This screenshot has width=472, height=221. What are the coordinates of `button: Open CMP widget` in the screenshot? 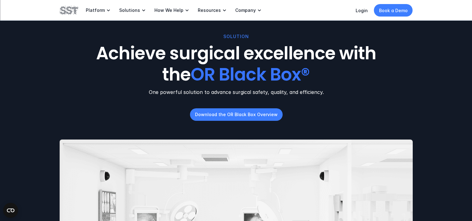 It's located at (11, 210).